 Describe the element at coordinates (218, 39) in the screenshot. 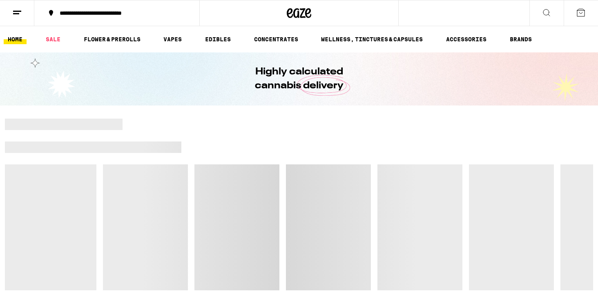

I see `a: EDIBLES` at that location.